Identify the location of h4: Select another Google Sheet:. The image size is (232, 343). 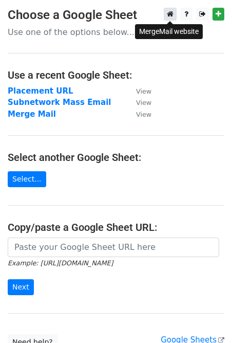
(116, 157).